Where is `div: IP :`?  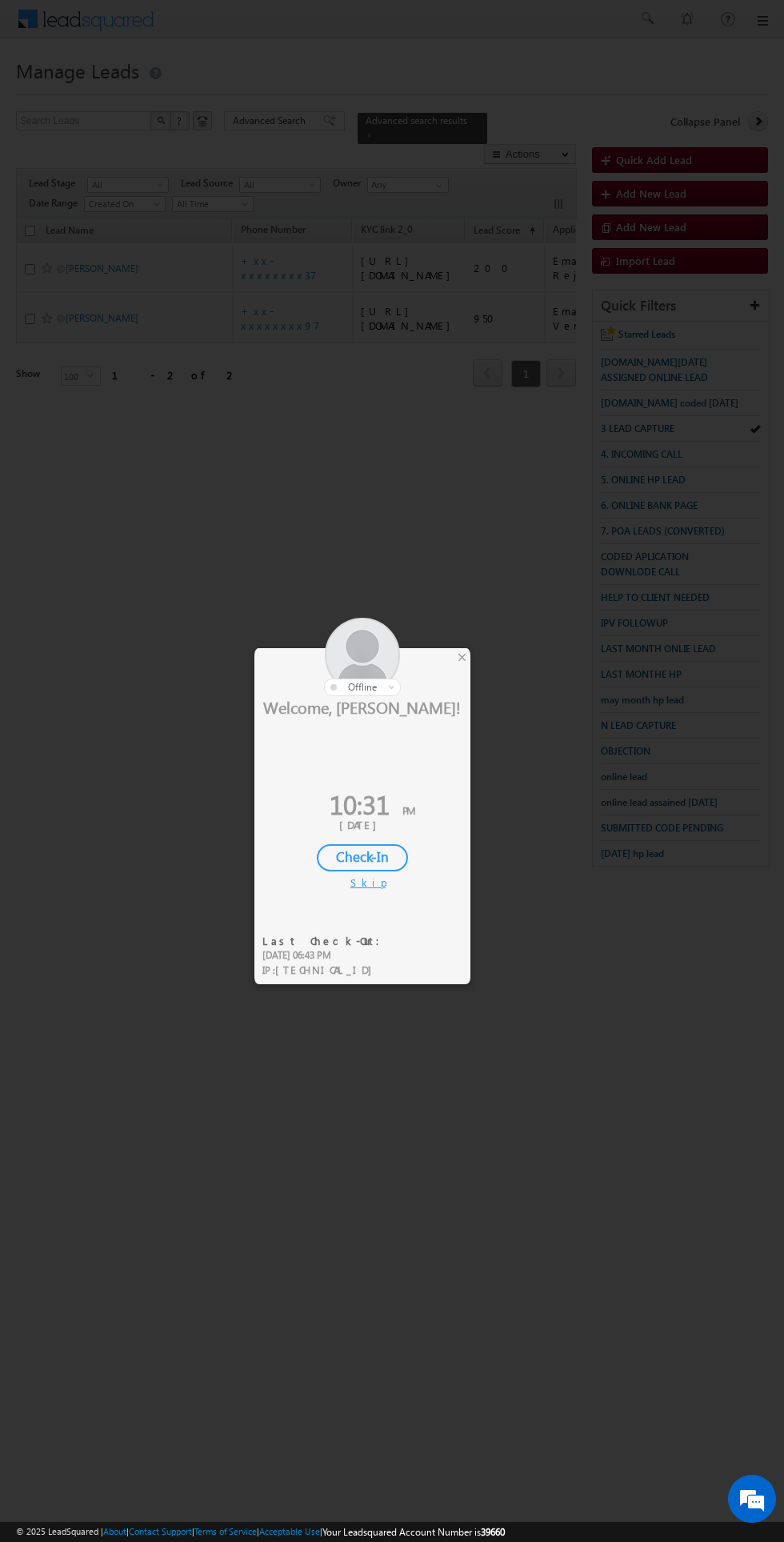
div: IP : is located at coordinates (326, 970).